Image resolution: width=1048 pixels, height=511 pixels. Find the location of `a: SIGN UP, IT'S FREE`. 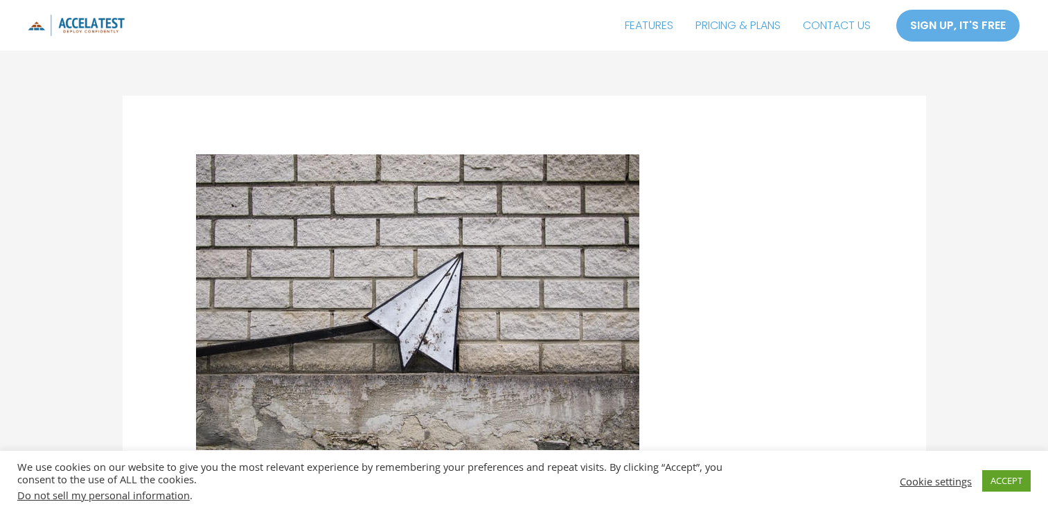

a: SIGN UP, IT'S FREE is located at coordinates (958, 26).